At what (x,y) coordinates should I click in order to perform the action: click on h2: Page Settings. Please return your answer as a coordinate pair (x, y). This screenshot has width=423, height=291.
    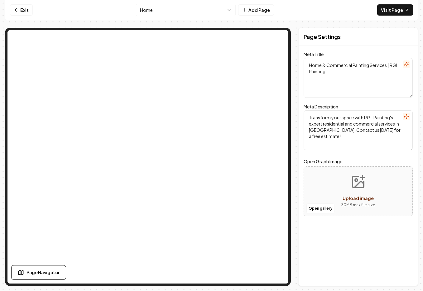
    Looking at the image, I should click on (322, 37).